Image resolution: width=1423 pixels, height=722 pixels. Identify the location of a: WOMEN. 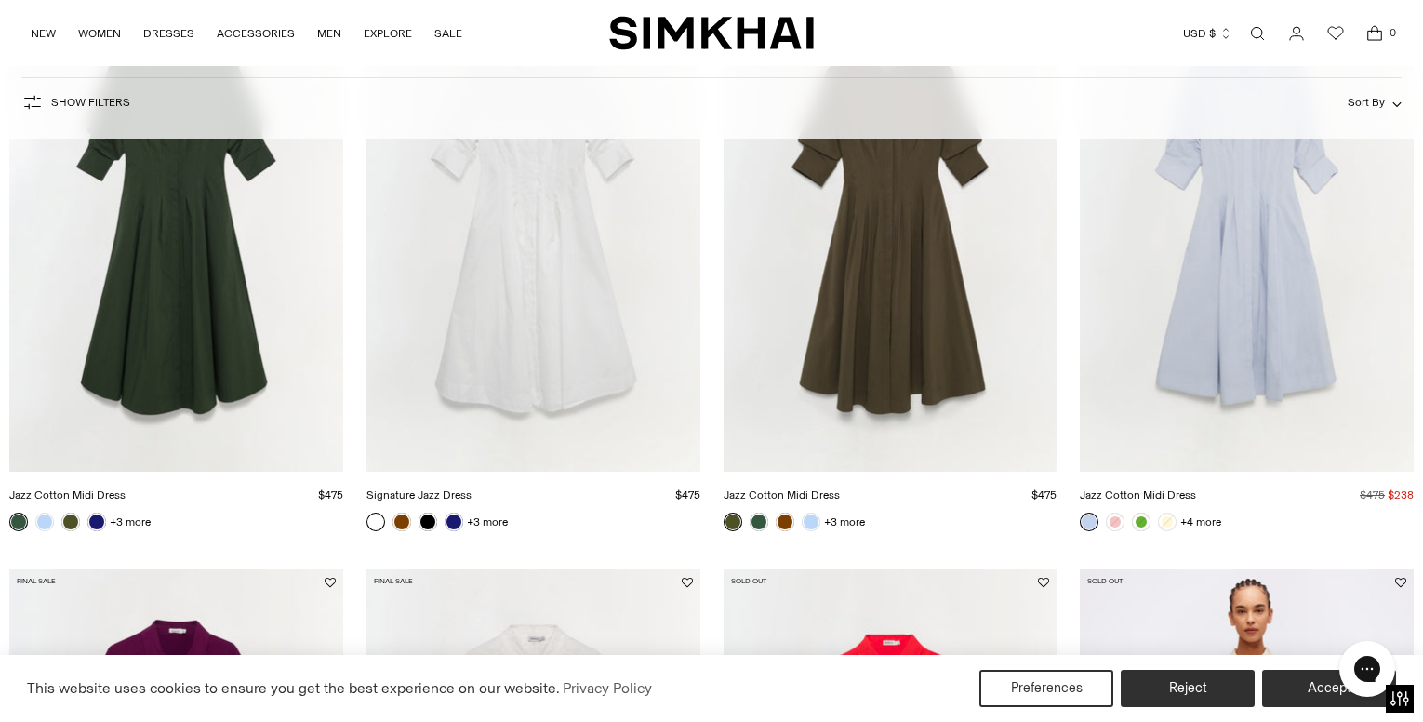
(99, 33).